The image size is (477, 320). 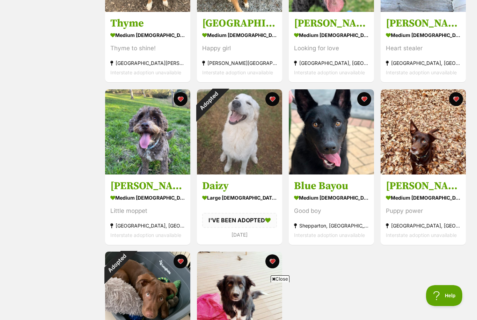 What do you see at coordinates (239, 186) in the screenshot?
I see `h3: Daizy` at bounding box center [239, 186].